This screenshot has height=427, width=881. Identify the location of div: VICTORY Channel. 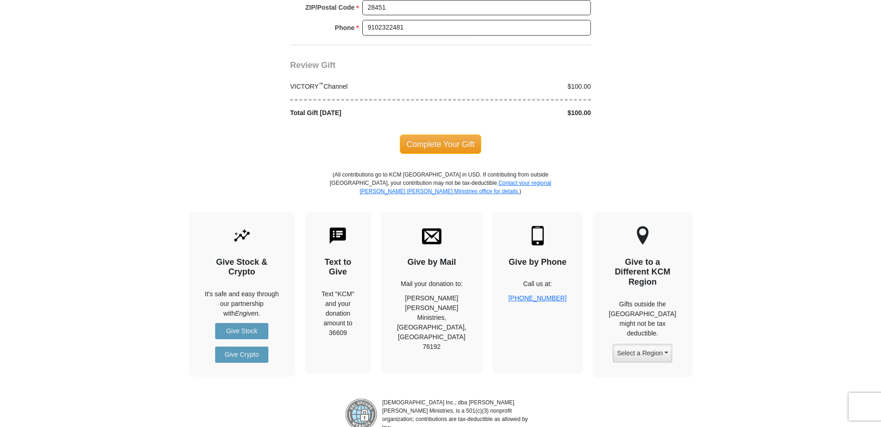
(363, 87).